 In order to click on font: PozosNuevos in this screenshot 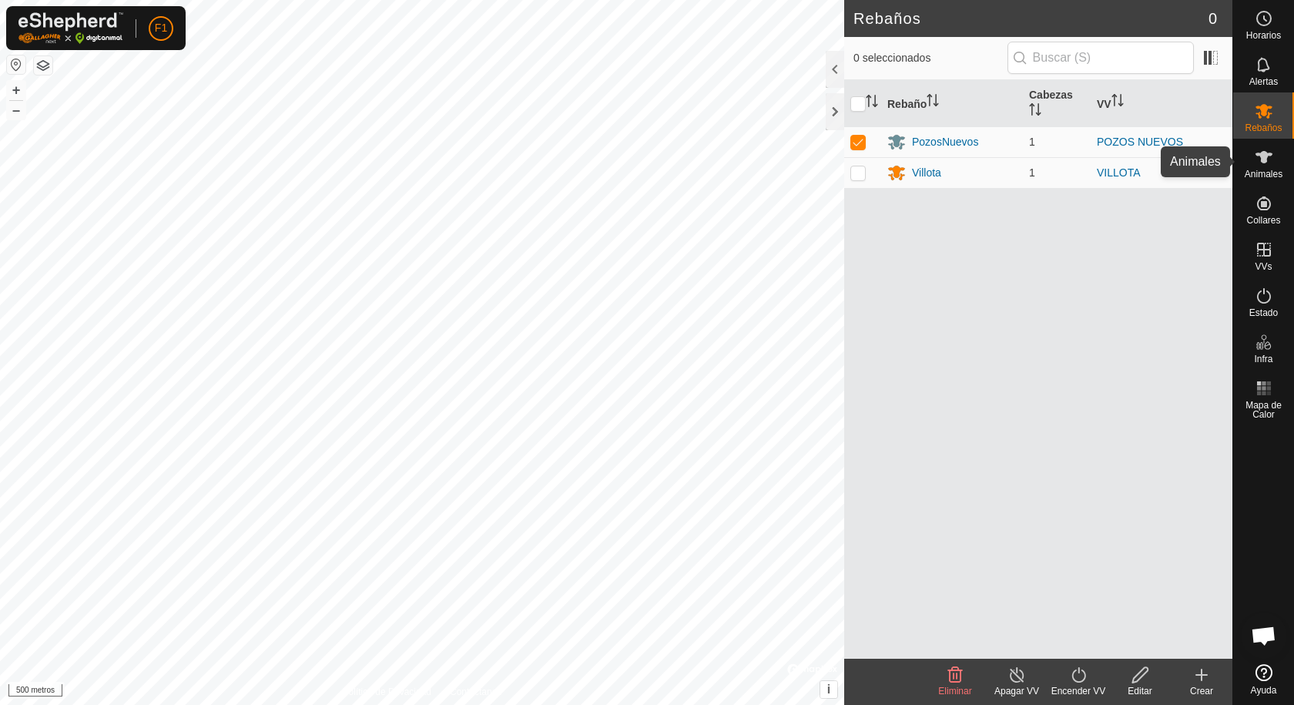, I will do `click(945, 142)`.